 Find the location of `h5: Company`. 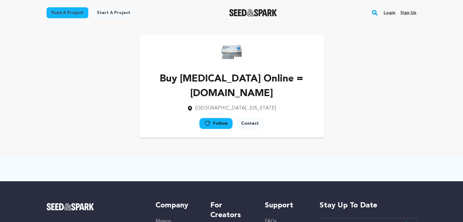

h5: Company is located at coordinates (176, 206).